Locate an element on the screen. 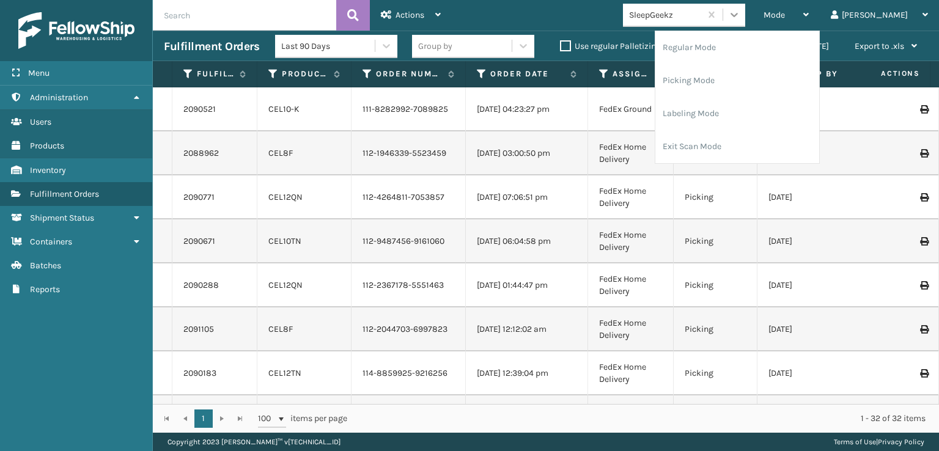 This screenshot has width=939, height=451. span: Products is located at coordinates (47, 146).